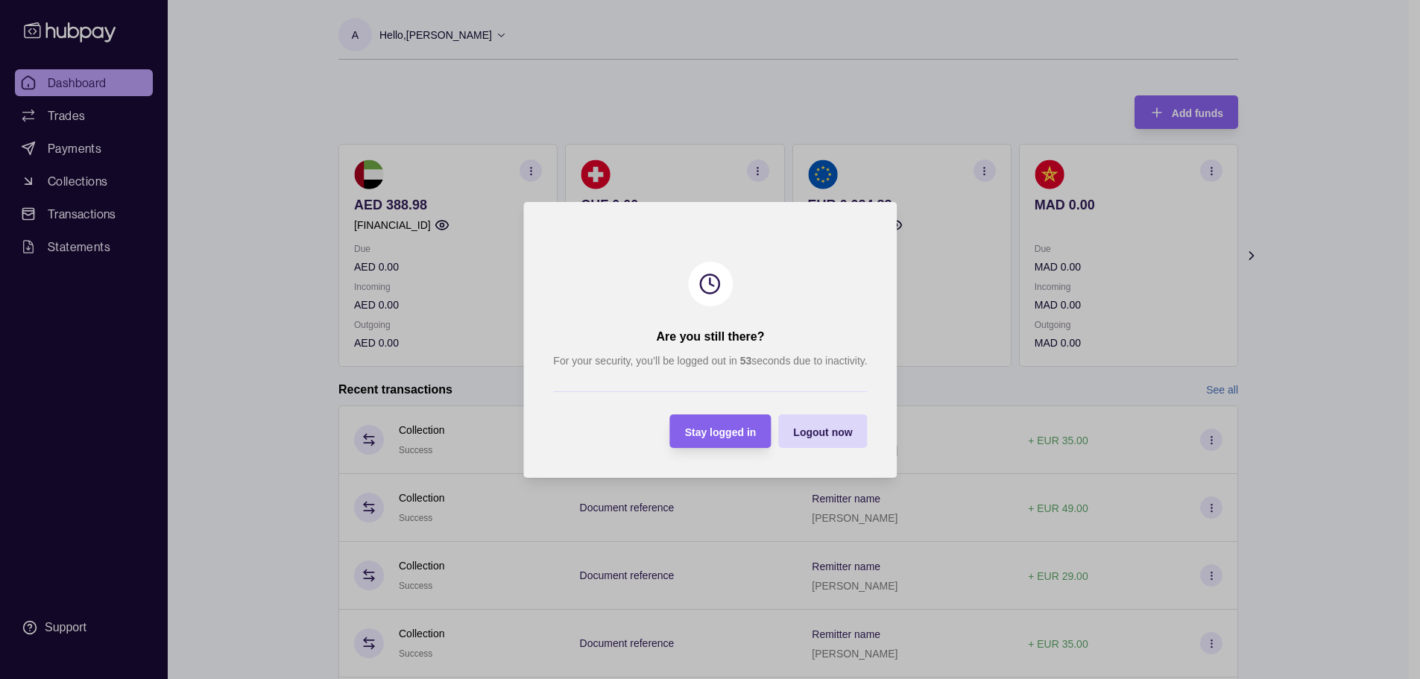  I want to click on h2: Are you still there?, so click(710, 337).